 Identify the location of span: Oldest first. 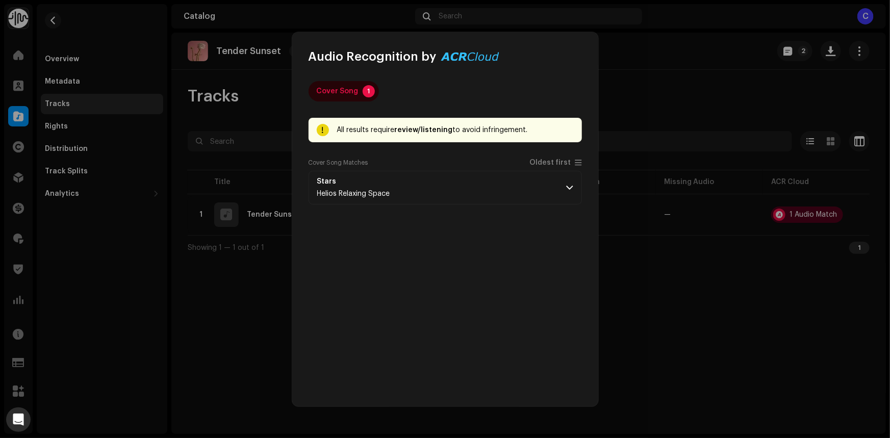
(550, 163).